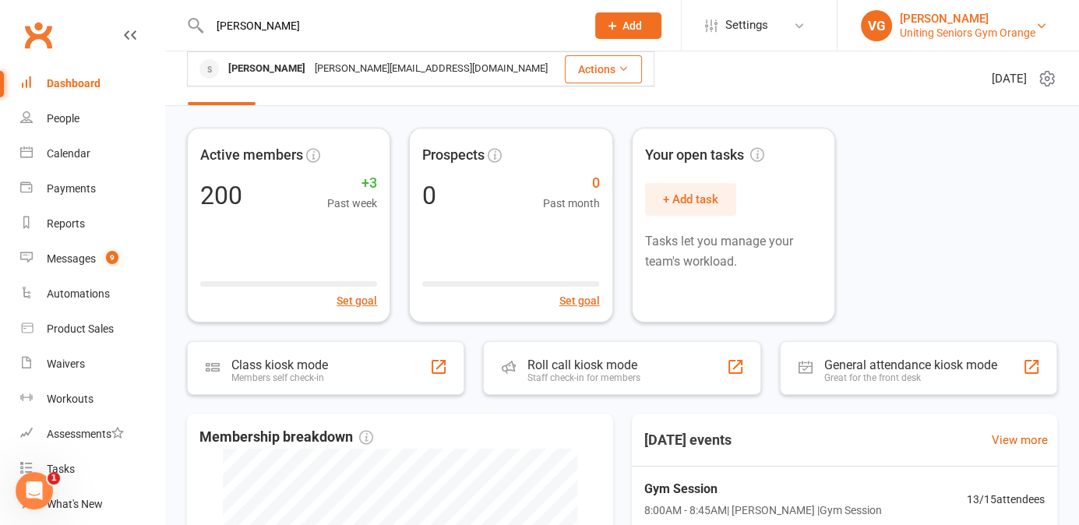 The height and width of the screenshot is (525, 1079). I want to click on div: General attendance kiosk mode, so click(911, 365).